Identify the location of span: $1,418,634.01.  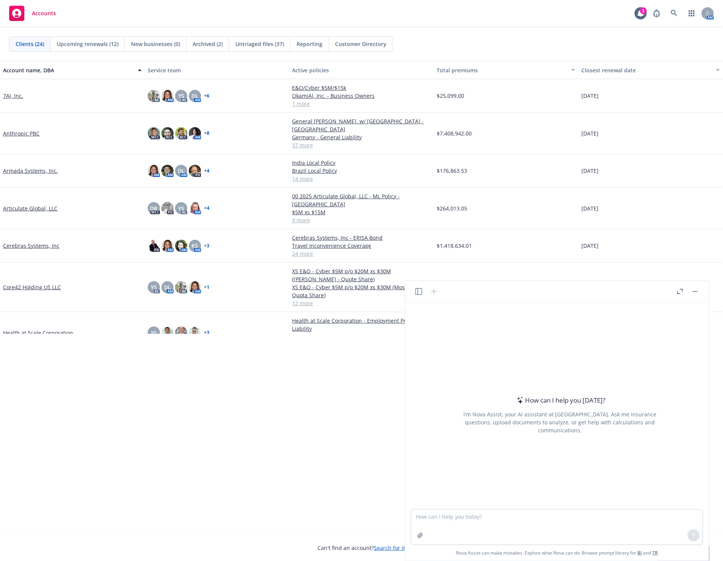
(454, 246).